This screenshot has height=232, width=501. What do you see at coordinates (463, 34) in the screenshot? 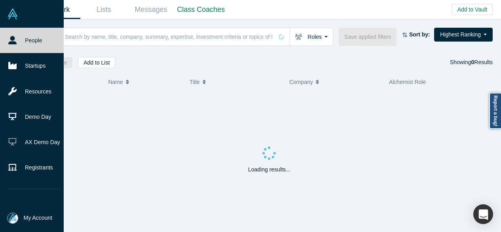
I see `button: Highest Ranking` at bounding box center [463, 34].